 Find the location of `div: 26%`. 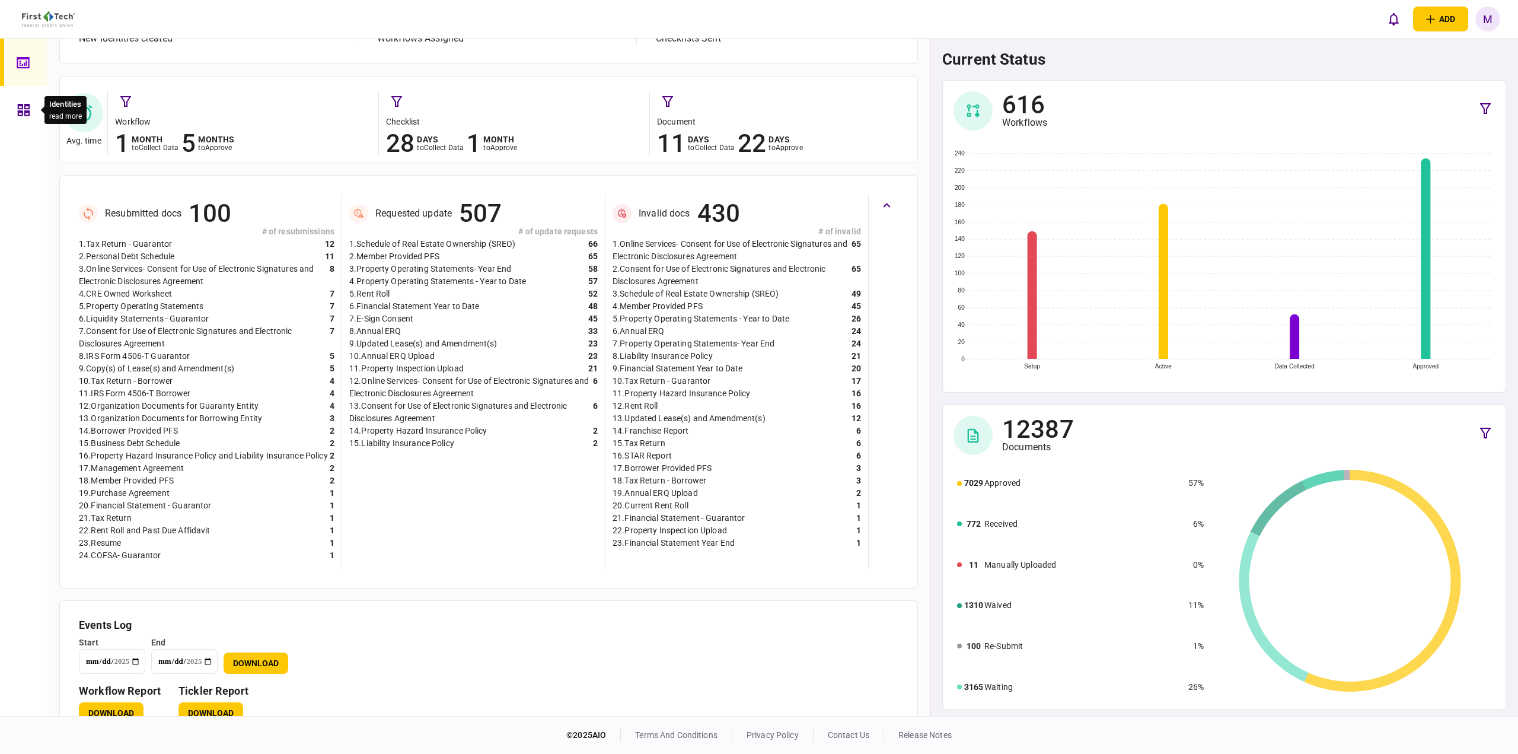

div: 26% is located at coordinates (1196, 687).